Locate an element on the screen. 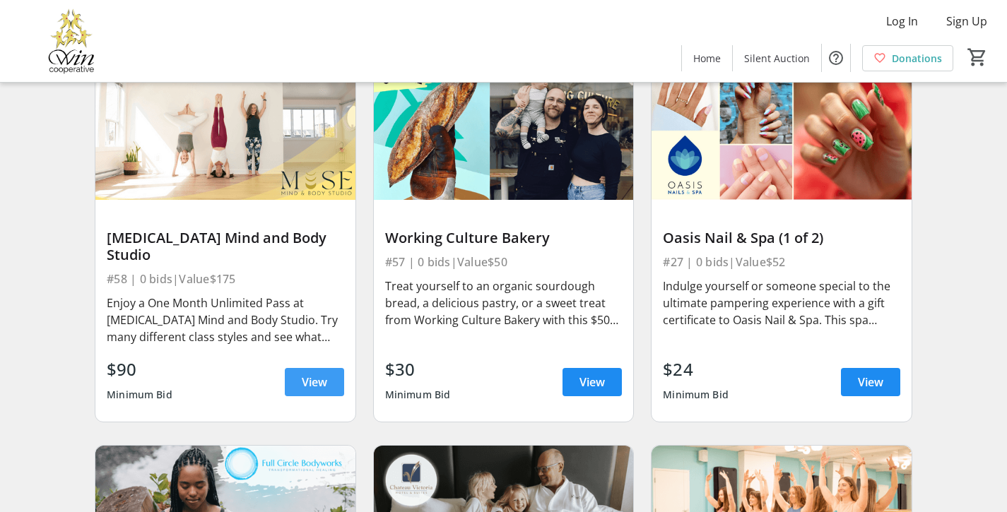  div: #57 | 0 bids | Value $50 is located at coordinates (504, 262).